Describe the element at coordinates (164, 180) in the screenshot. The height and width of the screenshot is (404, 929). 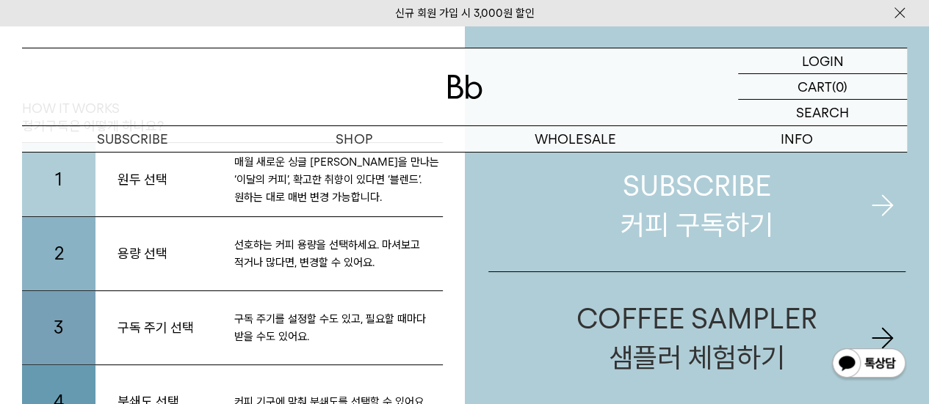
I see `span: 원두 선택` at that location.